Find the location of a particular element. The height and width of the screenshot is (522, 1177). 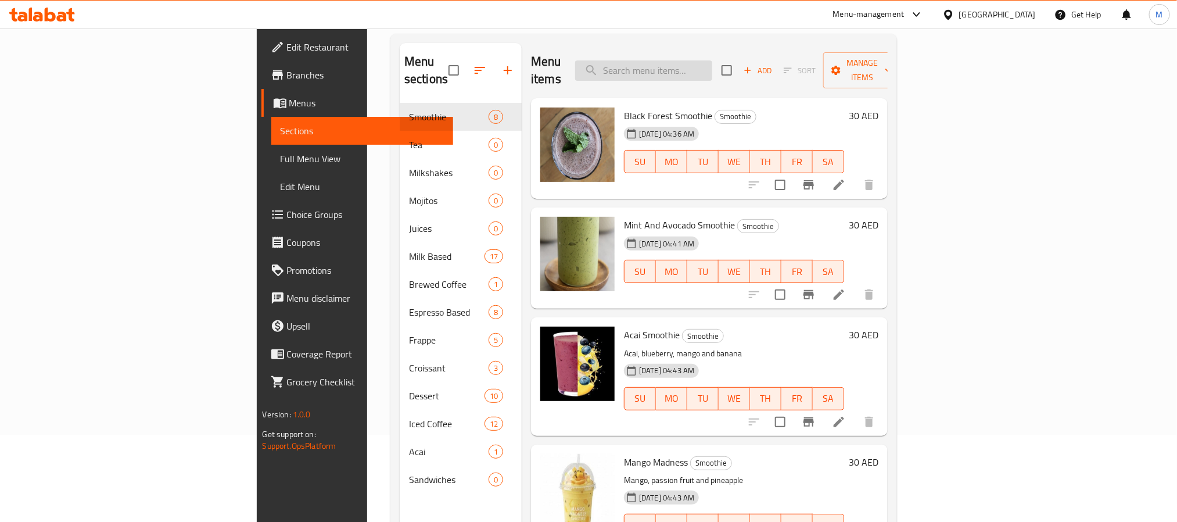

a: Upsell is located at coordinates (357, 326).